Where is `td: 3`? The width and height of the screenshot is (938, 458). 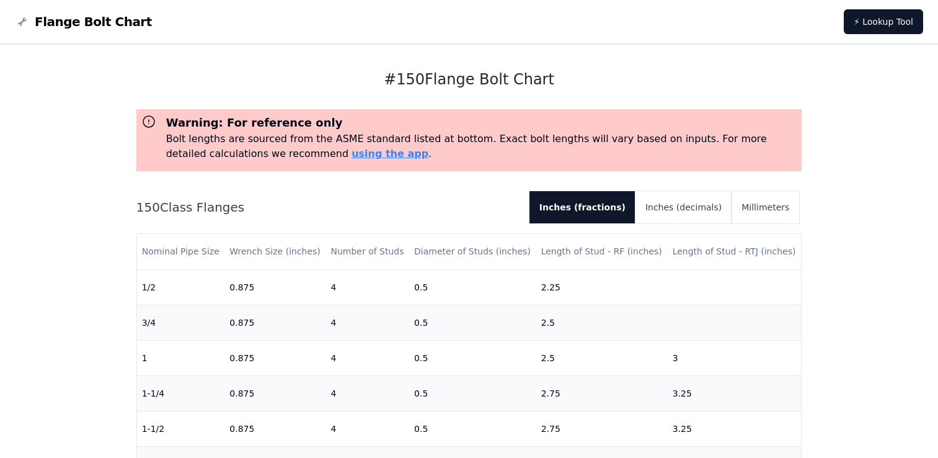
td: 3 is located at coordinates (735, 357).